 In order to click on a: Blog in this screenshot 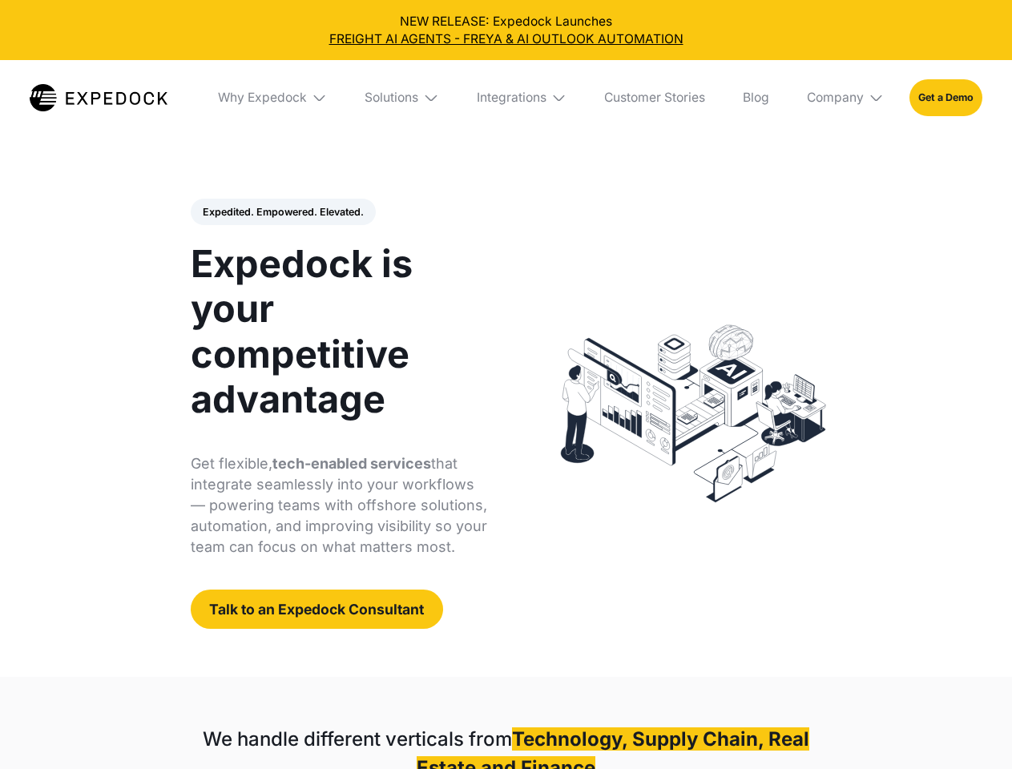, I will do `click(756, 98)`.